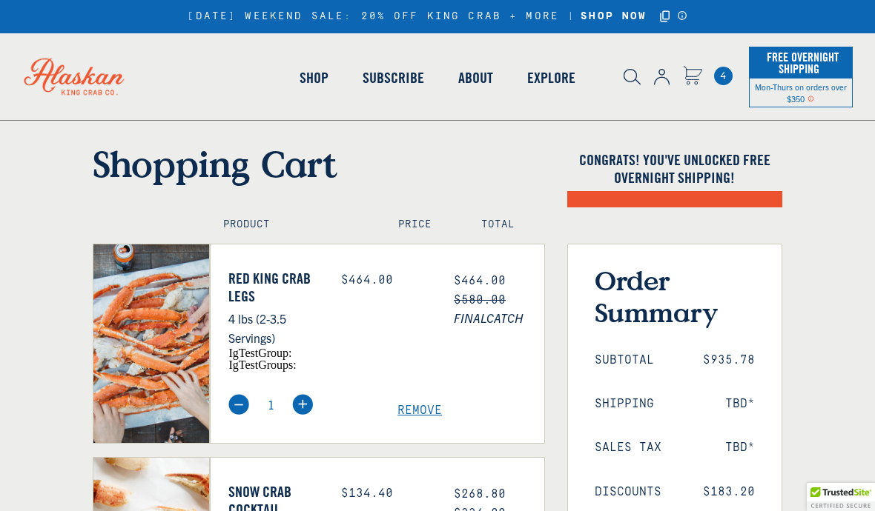  I want to click on a: Announcement Bar Modal, so click(682, 16).